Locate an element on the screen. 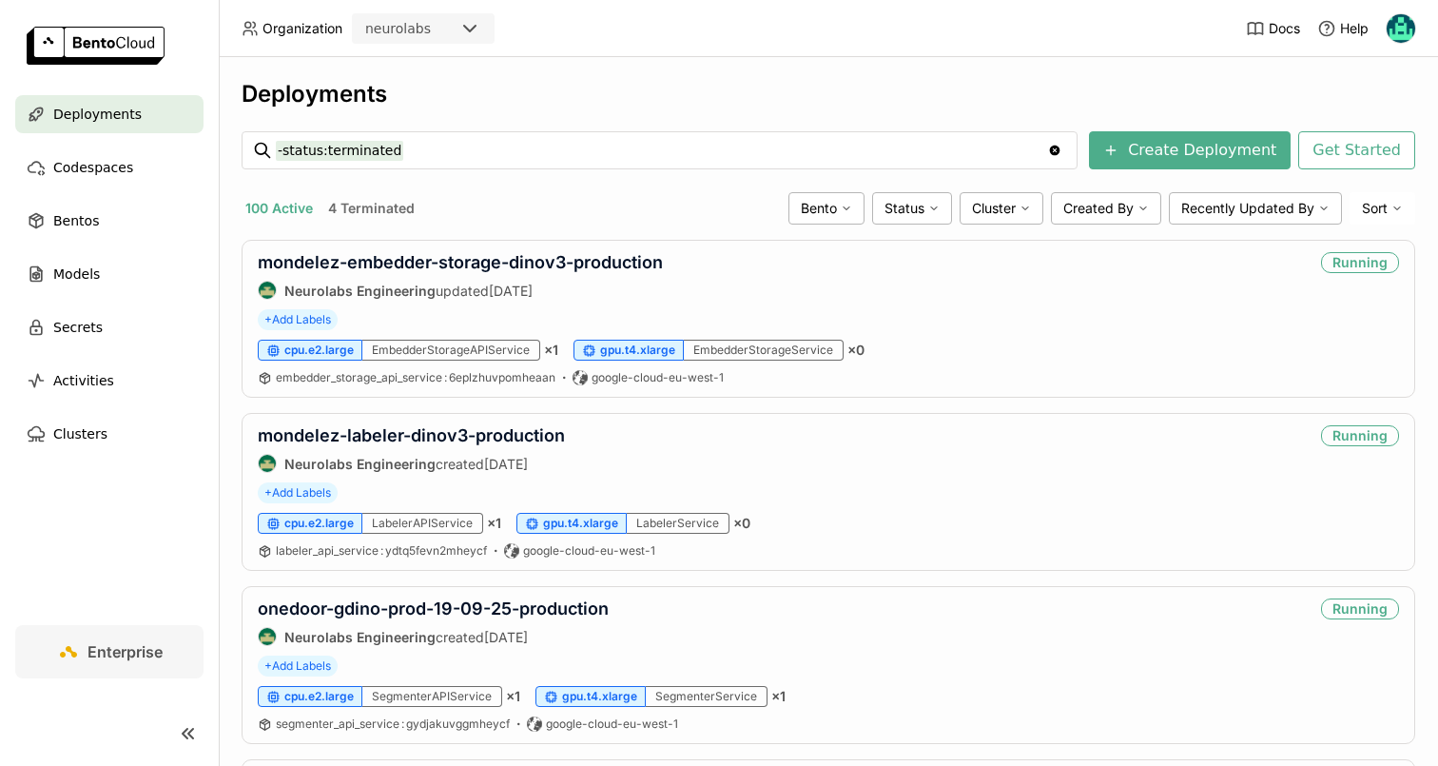 This screenshot has height=766, width=1438. div: Help is located at coordinates (1343, 29).